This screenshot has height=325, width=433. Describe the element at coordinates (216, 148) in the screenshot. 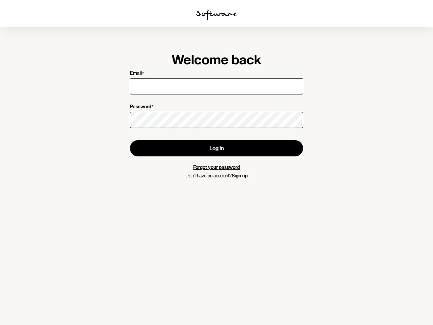

I see `button: Log in` at that location.